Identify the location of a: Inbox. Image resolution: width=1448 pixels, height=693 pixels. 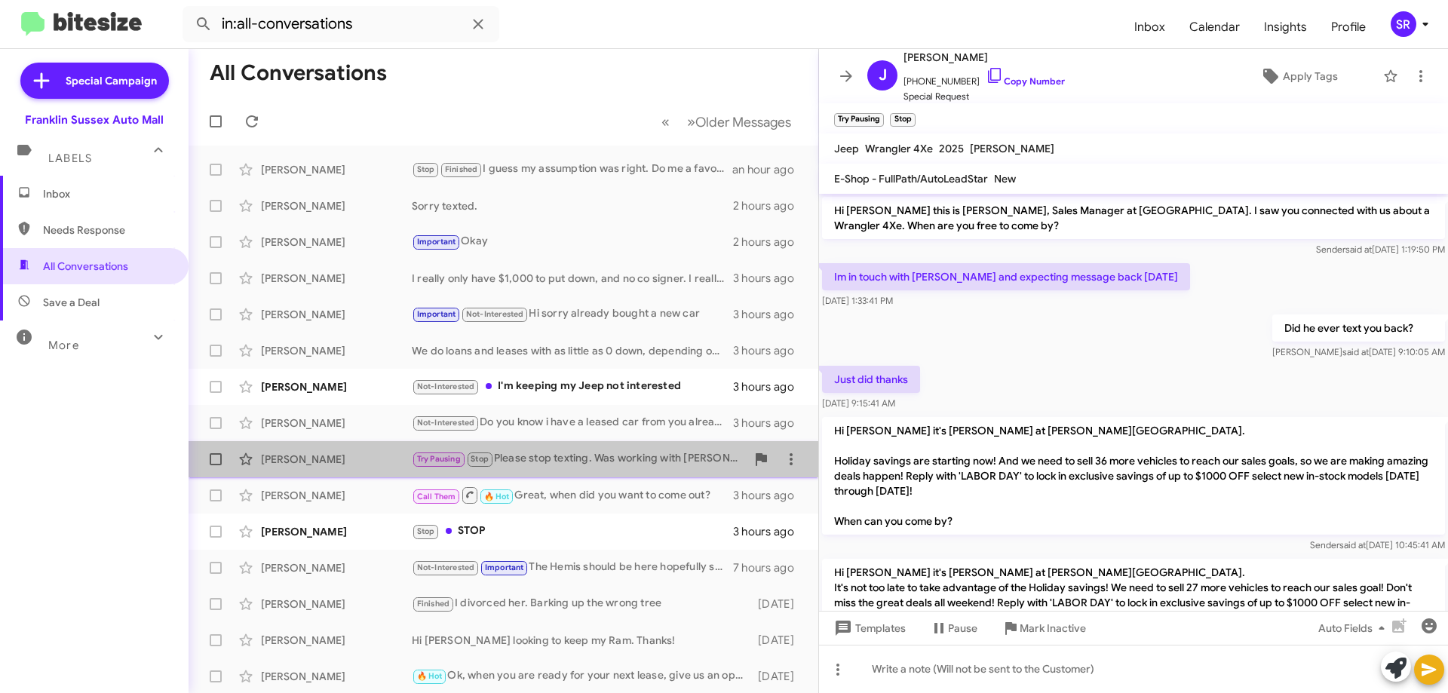
(1149, 27).